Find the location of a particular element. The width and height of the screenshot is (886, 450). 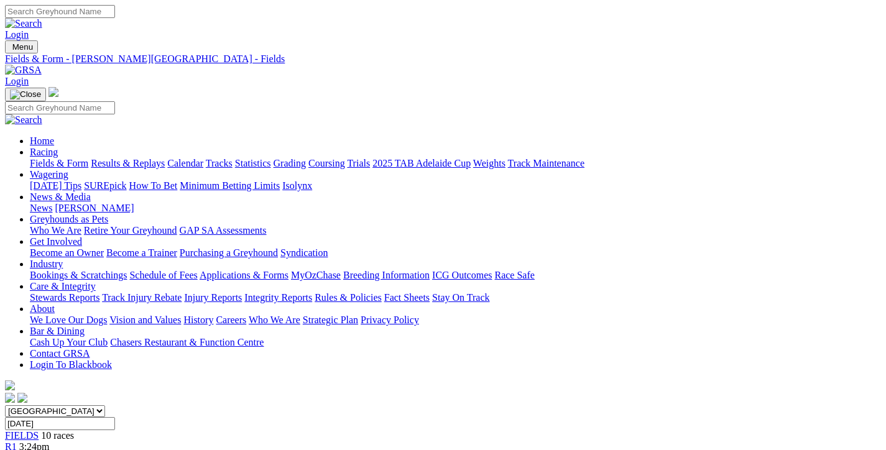

input: Select date is located at coordinates (60, 423).